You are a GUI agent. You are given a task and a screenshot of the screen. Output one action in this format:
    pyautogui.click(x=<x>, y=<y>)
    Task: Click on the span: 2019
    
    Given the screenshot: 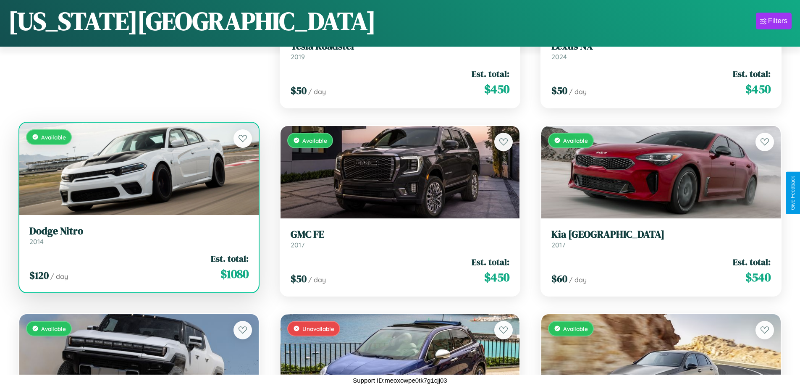 What is the action you would take?
    pyautogui.click(x=298, y=57)
    